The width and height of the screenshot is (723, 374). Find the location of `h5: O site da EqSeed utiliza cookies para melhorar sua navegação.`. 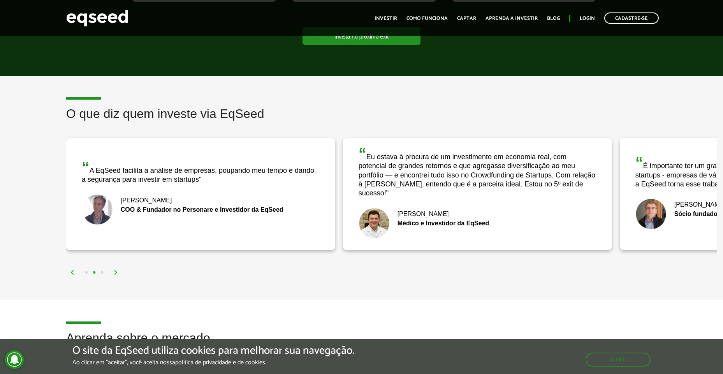

h5: O site da EqSeed utiliza cookies para melhorar sua navegação. is located at coordinates (213, 351).